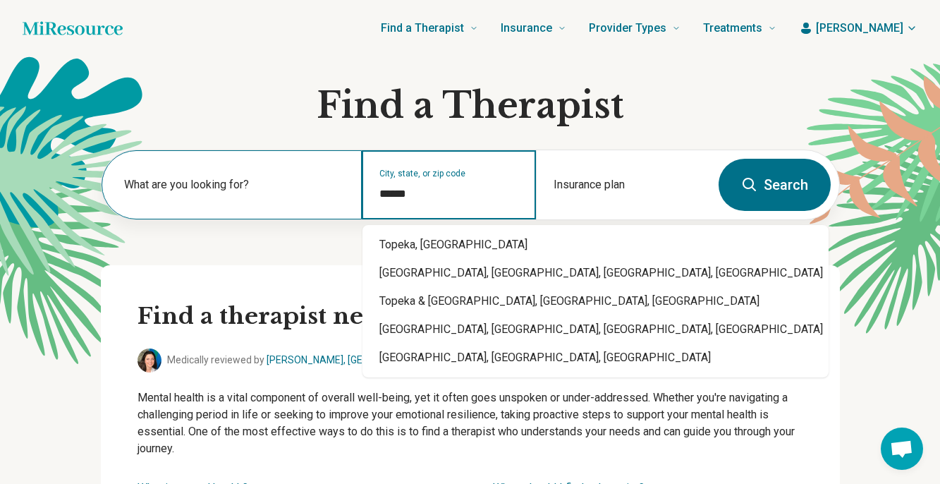 The height and width of the screenshot is (484, 940). I want to click on span: Insurance, so click(526, 28).